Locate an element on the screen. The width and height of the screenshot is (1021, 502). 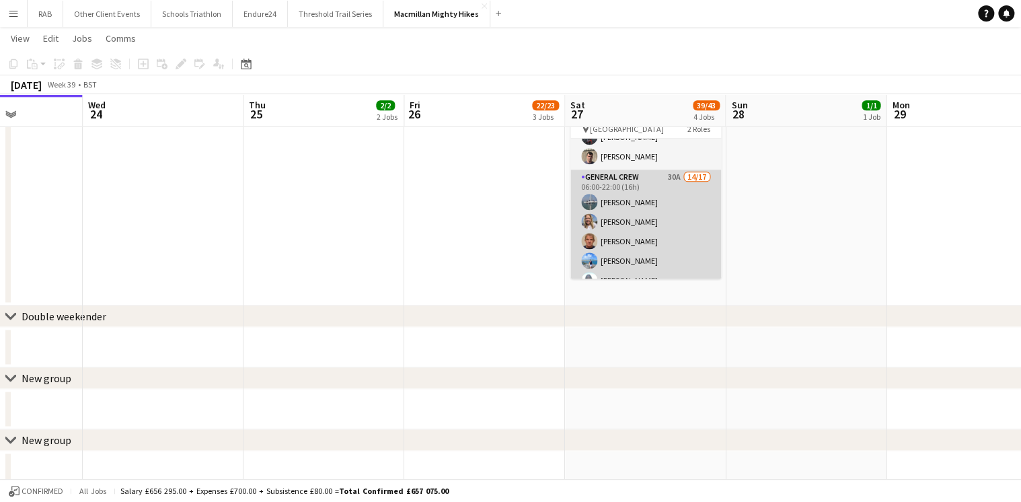
span: 39/43 is located at coordinates (707, 105).